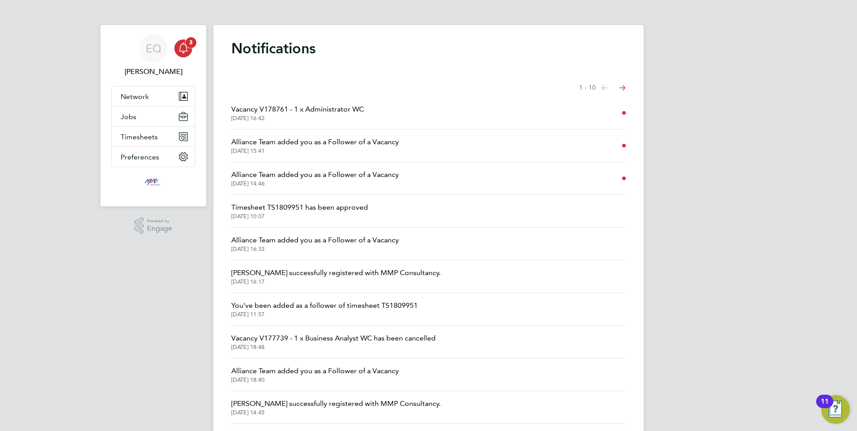  Describe the element at coordinates (191, 43) in the screenshot. I see `span: 3` at that location.